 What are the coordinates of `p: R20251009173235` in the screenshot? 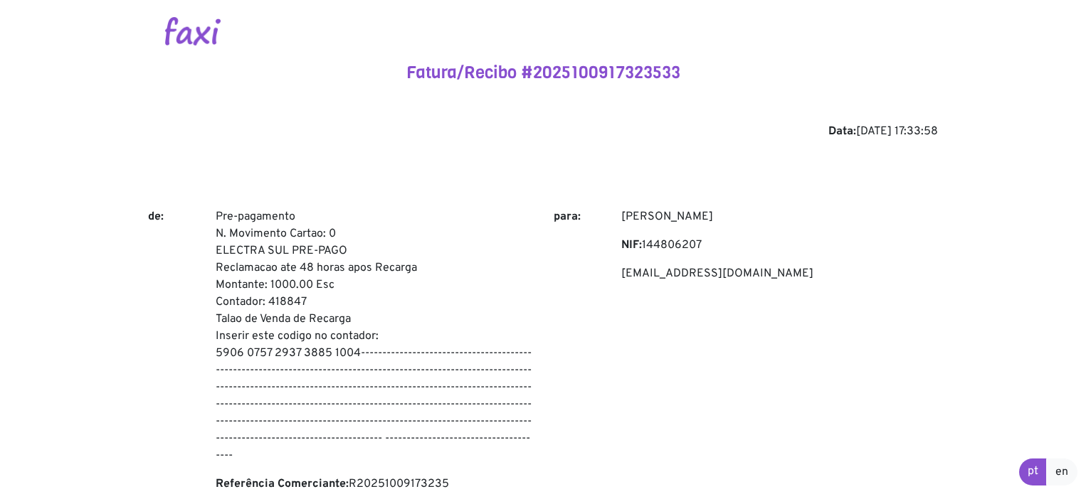 It's located at (374, 485).